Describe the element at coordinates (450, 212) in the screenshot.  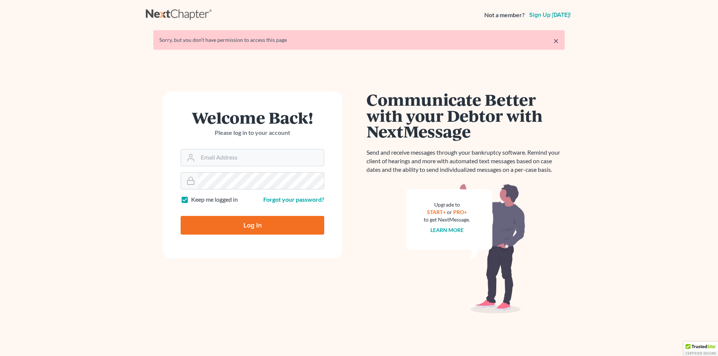
I see `span: or` at that location.